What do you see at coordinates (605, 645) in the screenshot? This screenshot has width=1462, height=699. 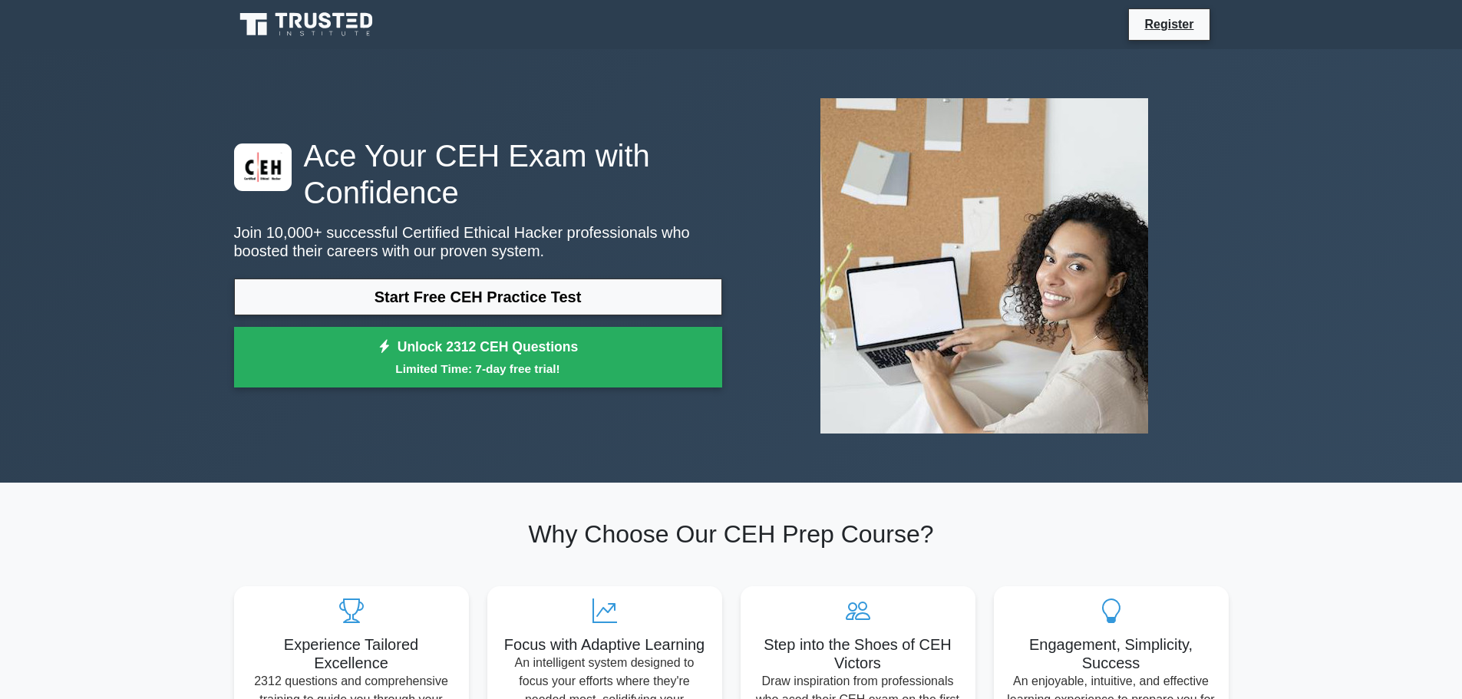 I see `h5: Focus with Adaptive Learning` at bounding box center [605, 645].